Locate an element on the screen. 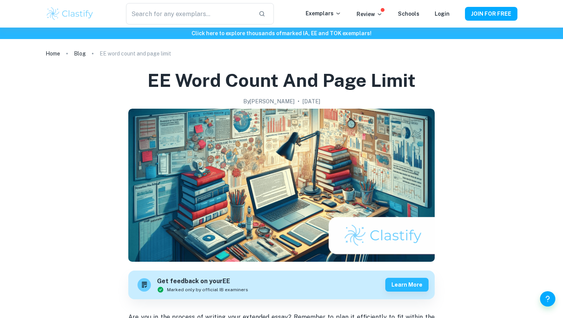  input: Search for any exemplars... is located at coordinates (189, 14).